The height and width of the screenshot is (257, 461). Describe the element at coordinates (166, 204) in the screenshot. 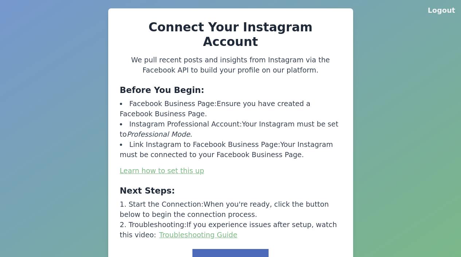

I see `span: Start the Connection:` at that location.